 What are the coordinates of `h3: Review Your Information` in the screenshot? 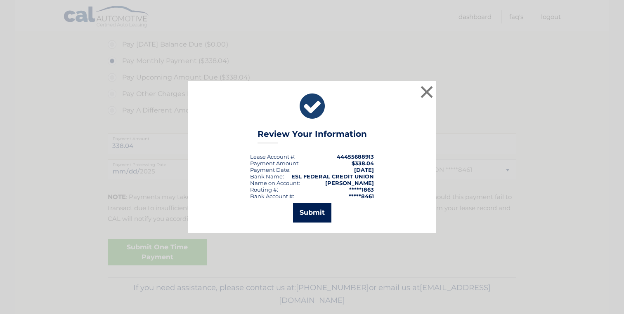 It's located at (312, 136).